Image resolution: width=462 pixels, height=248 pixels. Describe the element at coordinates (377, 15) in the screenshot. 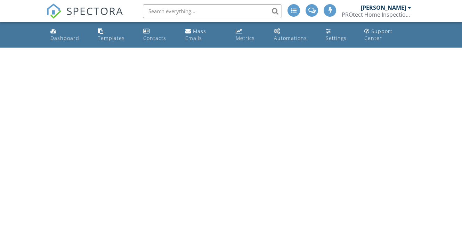

I see `div: PROtect Home Inspections` at that location.